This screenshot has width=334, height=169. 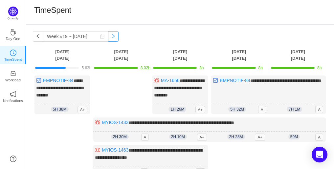 What do you see at coordinates (13, 73) in the screenshot?
I see `i: icon: inbox` at bounding box center [13, 73].